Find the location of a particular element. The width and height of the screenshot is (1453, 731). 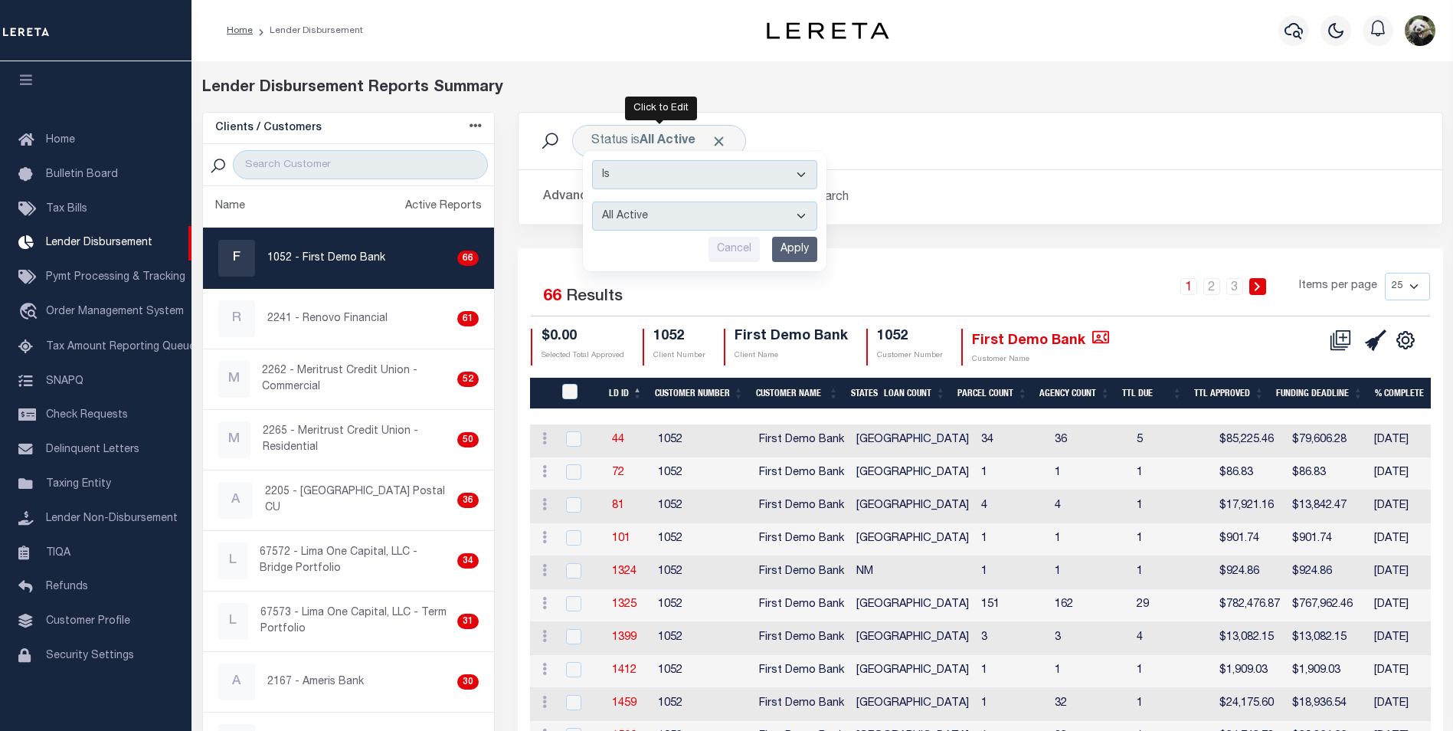

input: Search Customer is located at coordinates (360, 165).